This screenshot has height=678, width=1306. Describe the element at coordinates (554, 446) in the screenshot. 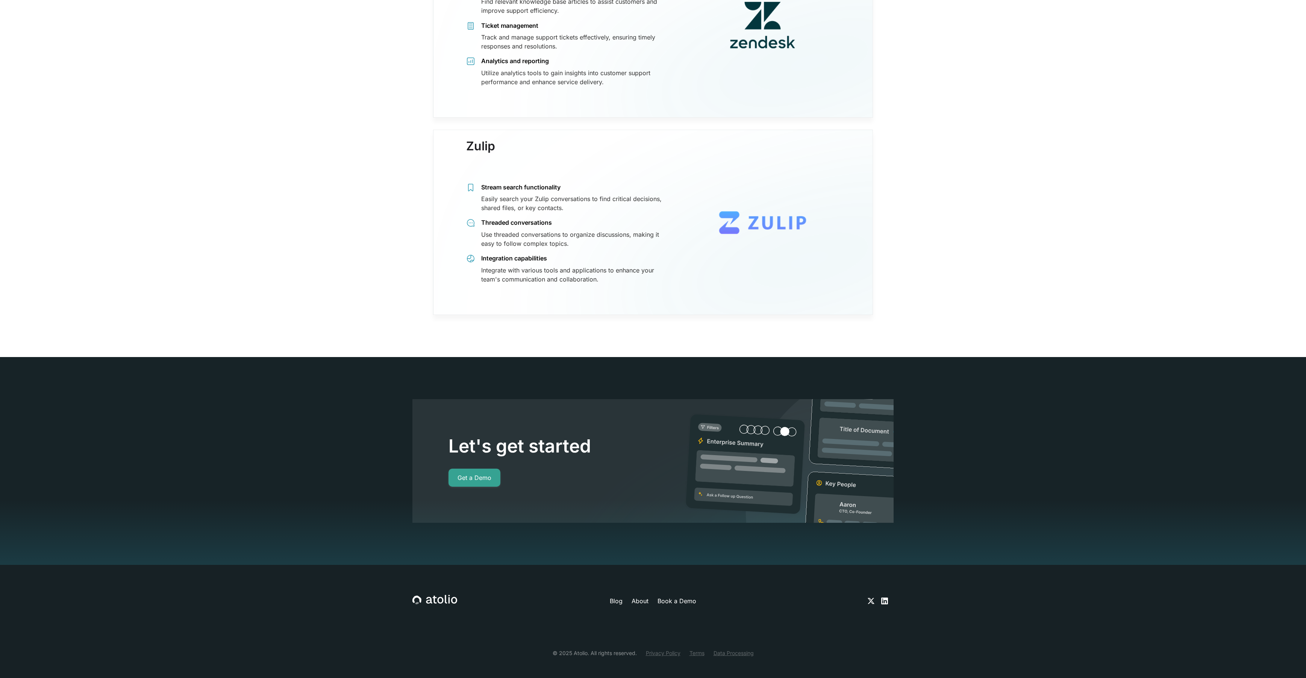

I see `h2: Let's get started` at that location.